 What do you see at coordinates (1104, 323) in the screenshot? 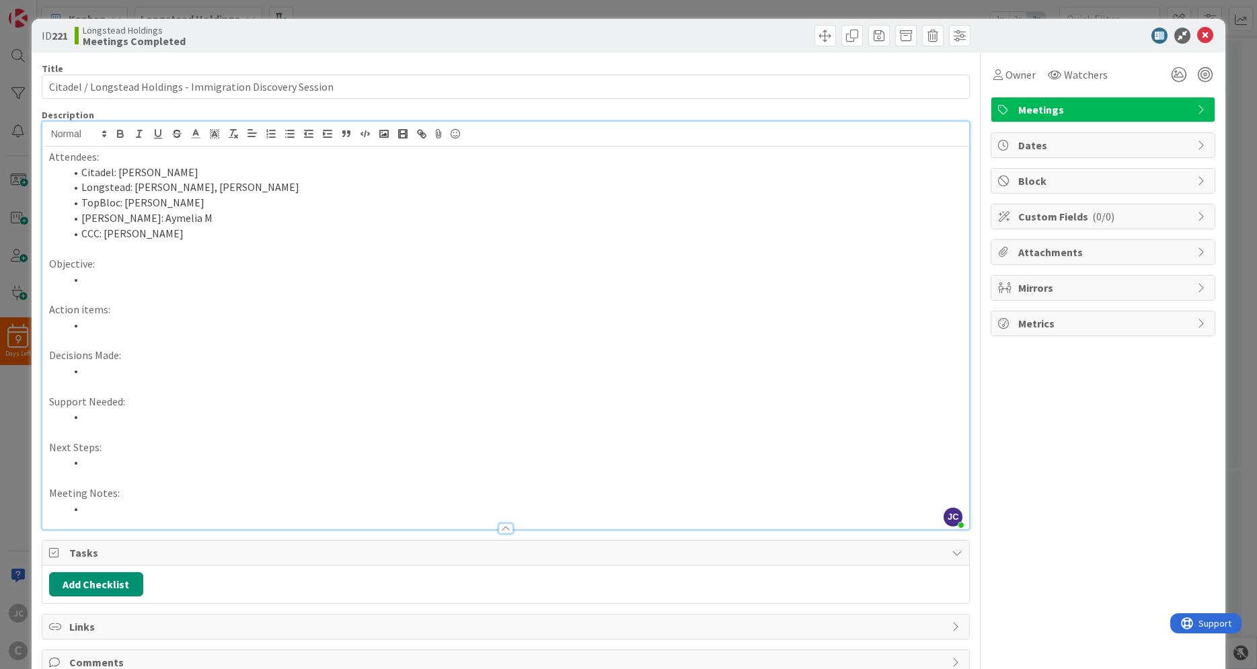
I see `span: Metrics` at bounding box center [1104, 323].